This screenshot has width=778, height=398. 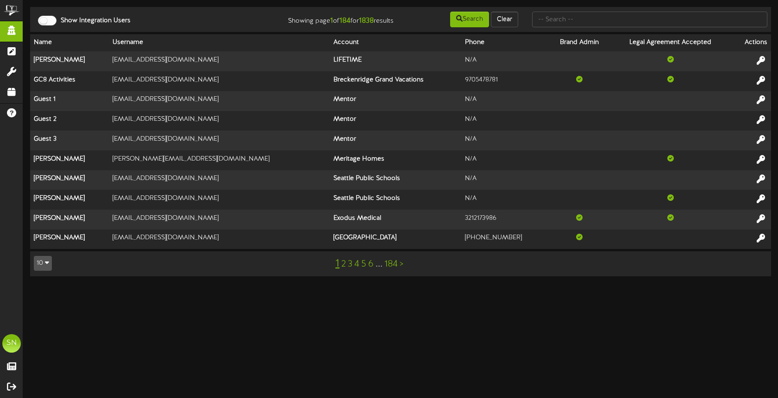 I want to click on th: Legal Agreement Accepted, so click(x=671, y=43).